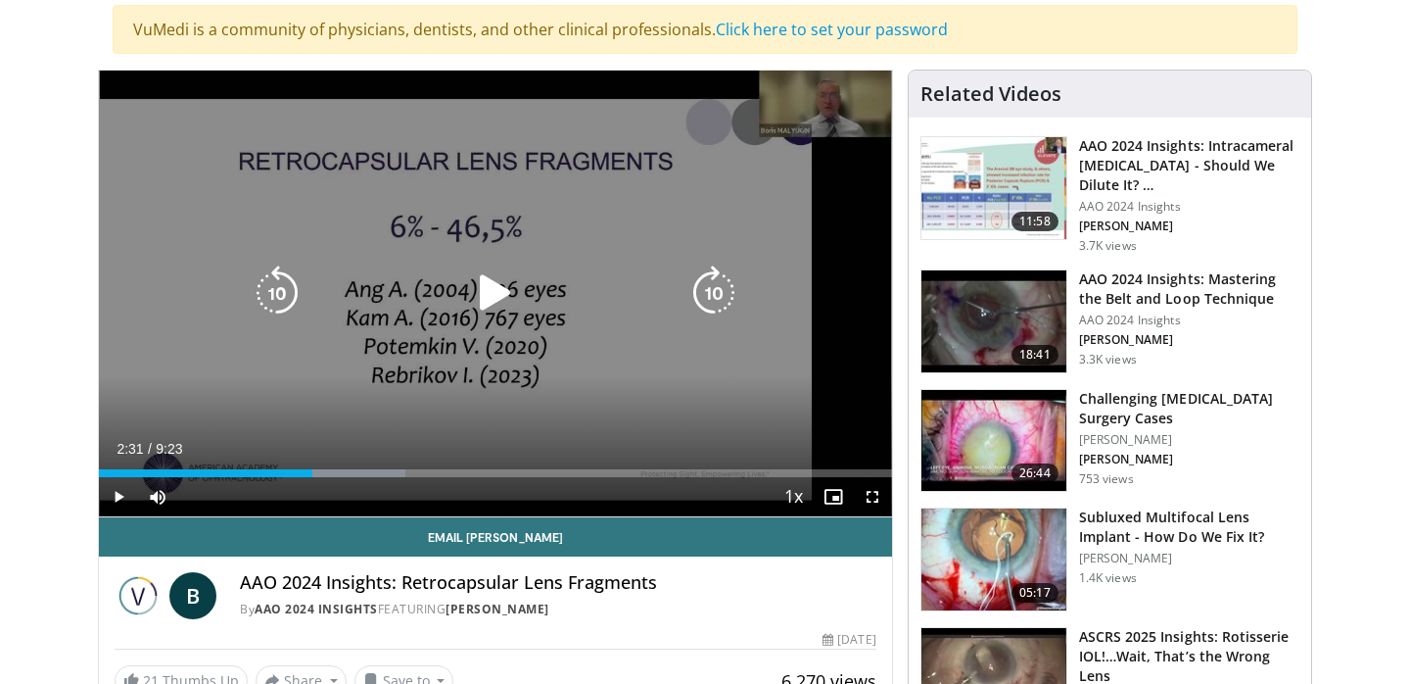  I want to click on button: Play, so click(119, 497).